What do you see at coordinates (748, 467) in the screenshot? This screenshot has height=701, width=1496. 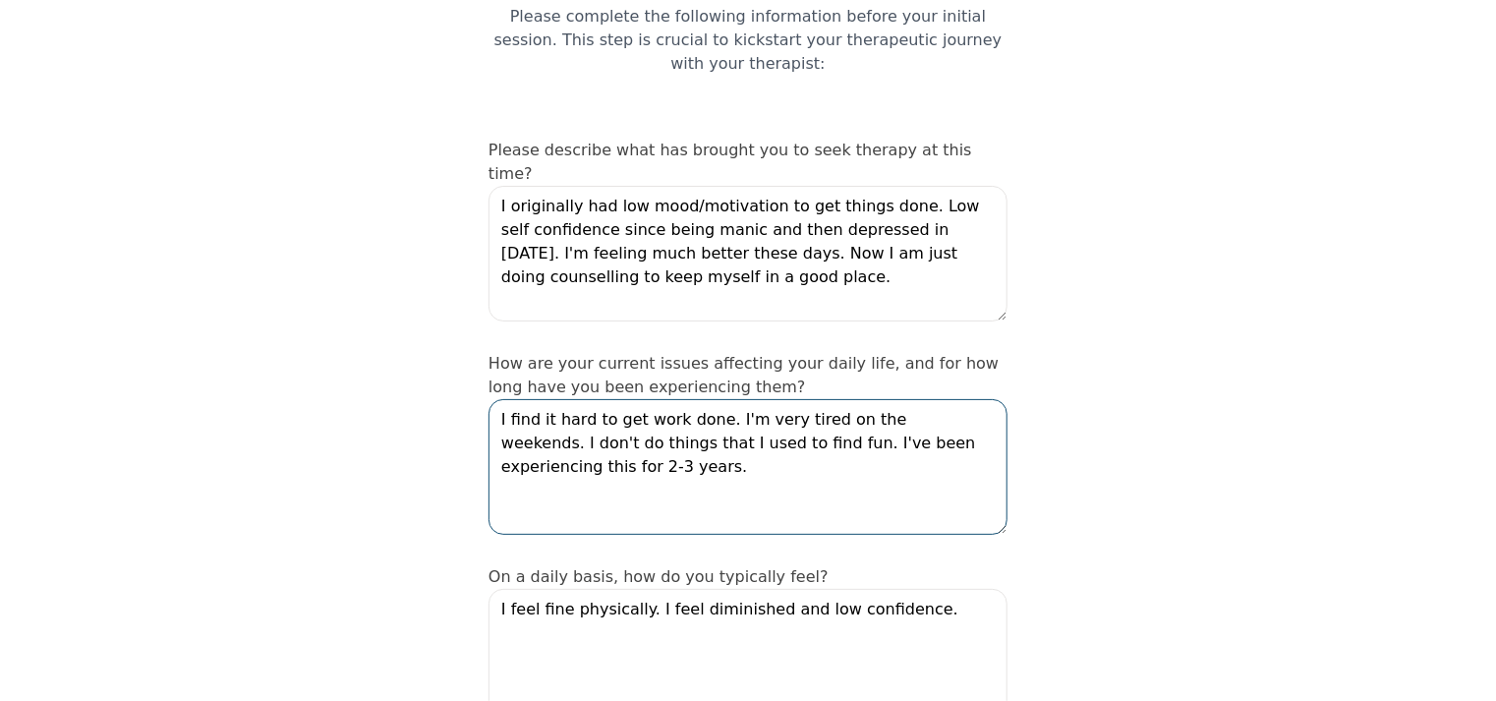 I see `textarea: I find it hard to get work done. I'm very tired on the weekends. I don't do things that I used to...` at bounding box center [748, 467].